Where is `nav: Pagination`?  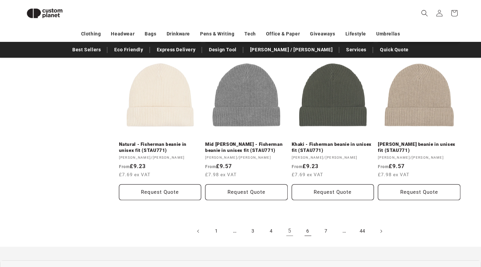
nav: Pagination is located at coordinates (289, 231).